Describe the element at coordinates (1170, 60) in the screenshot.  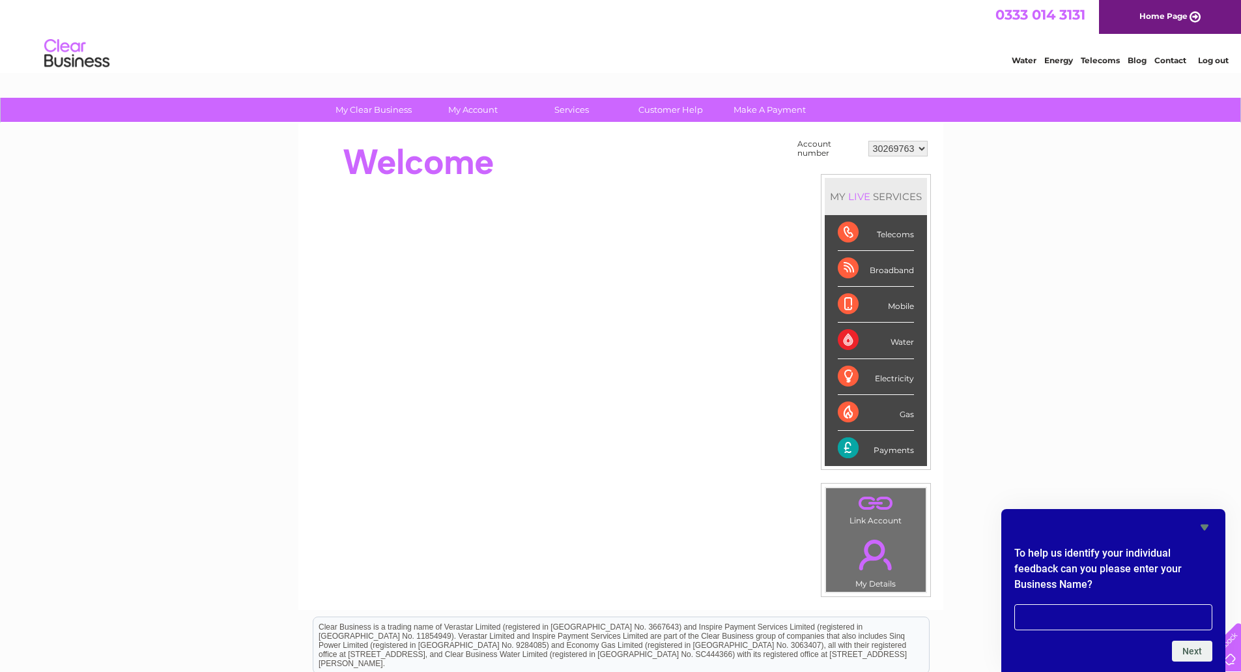
I see `a: Contact` at that location.